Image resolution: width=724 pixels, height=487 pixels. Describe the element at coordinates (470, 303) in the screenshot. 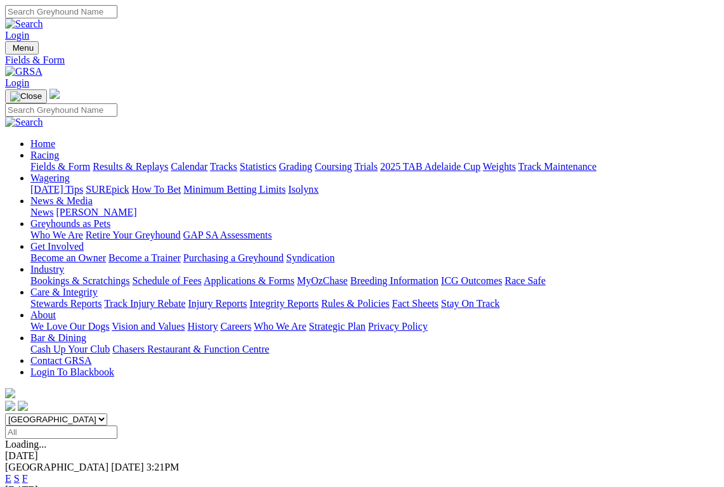

I see `a: Stay On Track` at that location.